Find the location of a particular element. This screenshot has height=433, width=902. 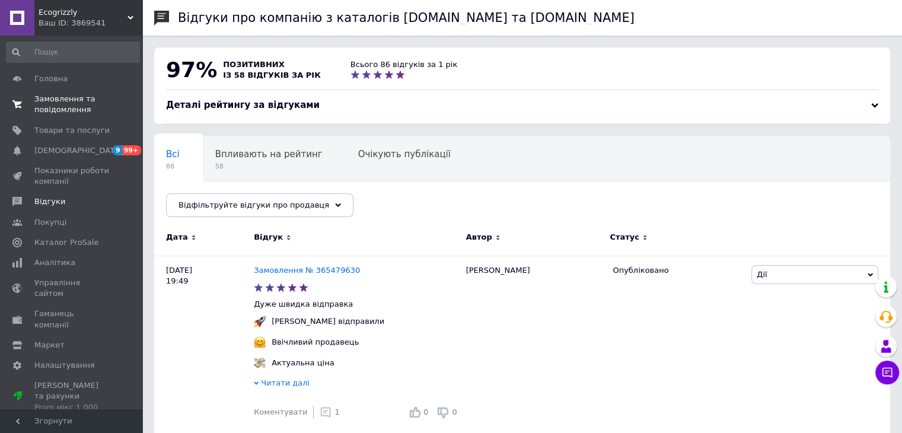

div: Актуальна ціна is located at coordinates (303, 363).